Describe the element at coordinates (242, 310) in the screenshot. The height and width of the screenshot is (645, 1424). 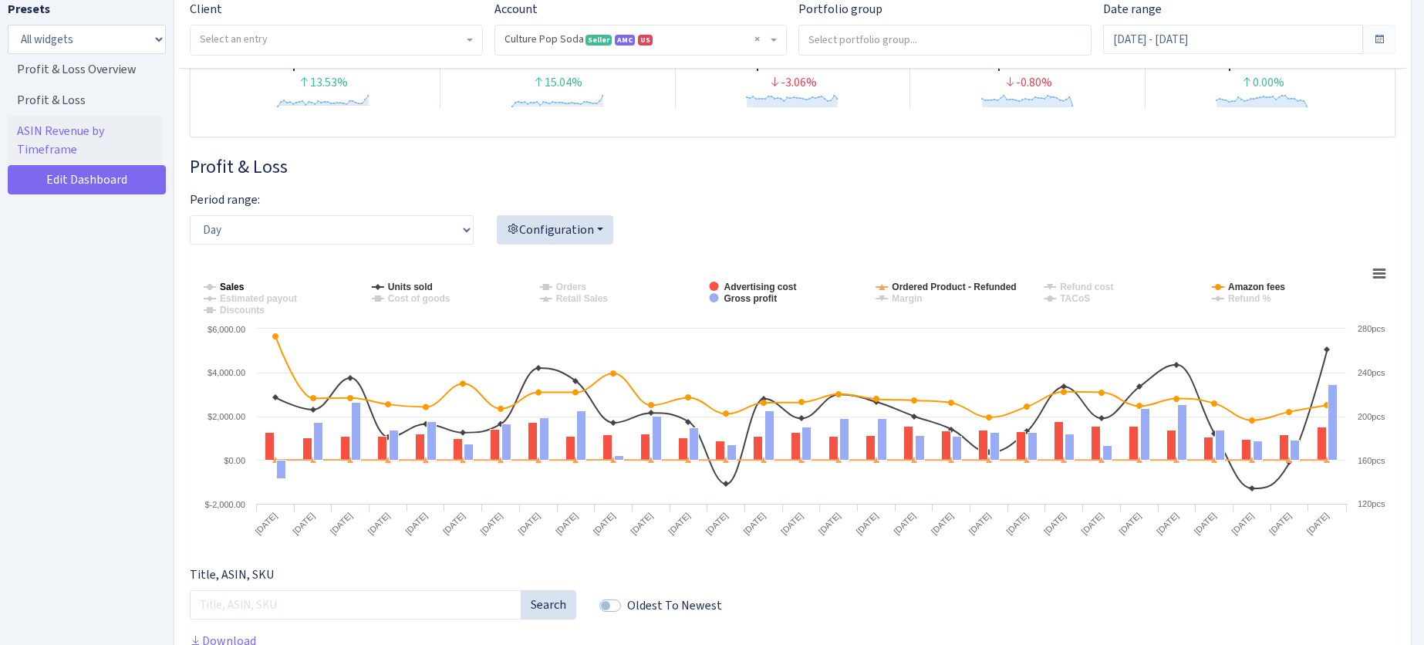
I see `tspan: Discounts` at that location.